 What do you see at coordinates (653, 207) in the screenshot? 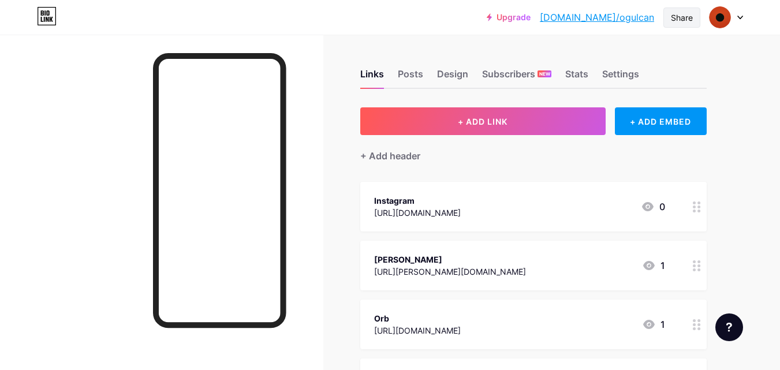
I see `div: 0` at bounding box center [653, 207].